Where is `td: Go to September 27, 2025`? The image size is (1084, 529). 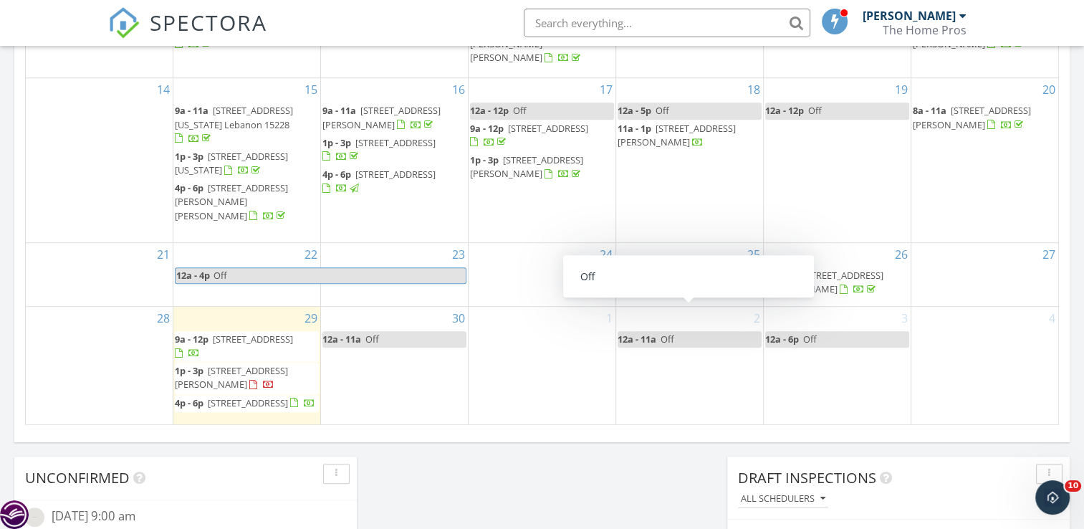
td: Go to September 27, 2025 is located at coordinates (984, 274).